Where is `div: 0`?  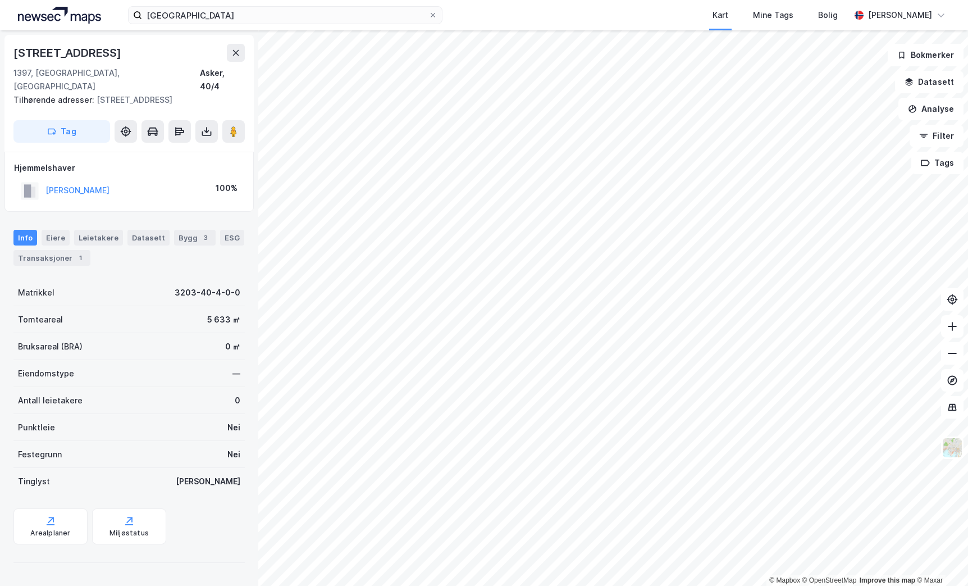
div: 0 is located at coordinates (238, 400).